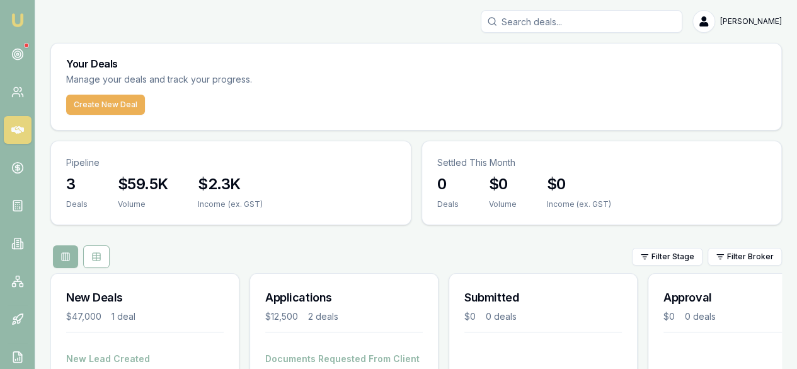  What do you see at coordinates (745, 257) in the screenshot?
I see `button: Filter Broker` at bounding box center [745, 257].